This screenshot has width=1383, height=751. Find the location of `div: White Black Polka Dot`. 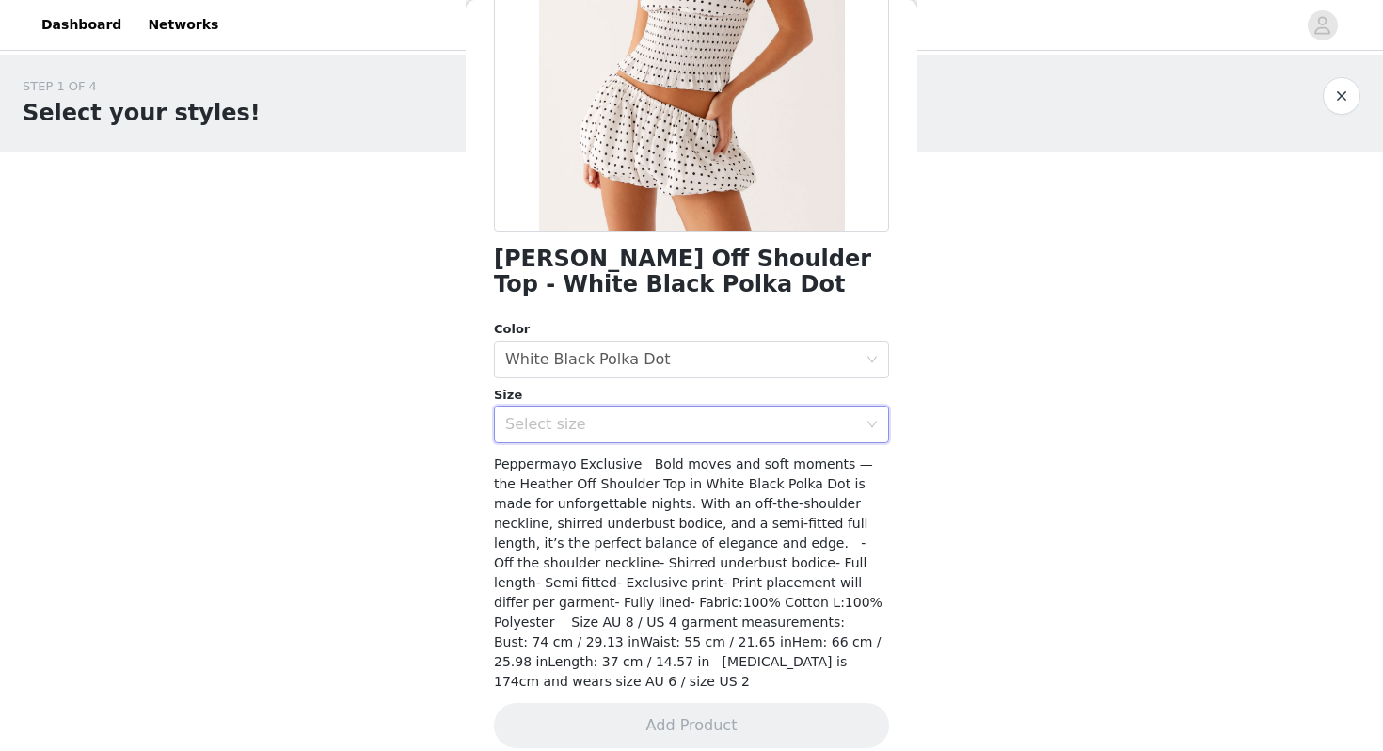

div: White Black Polka Dot is located at coordinates (588, 359).